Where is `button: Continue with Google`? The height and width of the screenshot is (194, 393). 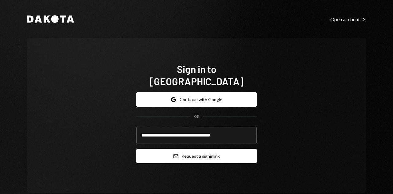
button: Continue with Google is located at coordinates (197, 99).